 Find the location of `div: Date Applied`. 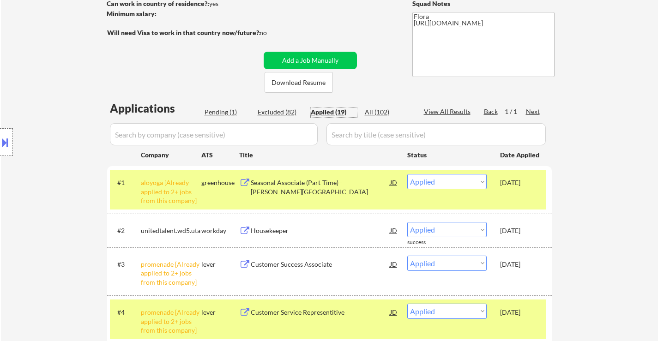

div: Date Applied is located at coordinates (520, 155).